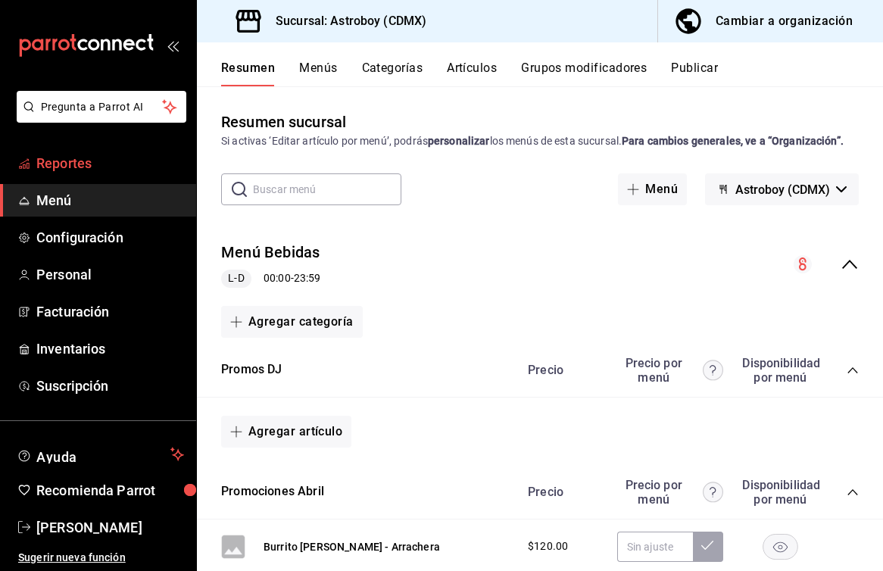  What do you see at coordinates (584, 73) in the screenshot?
I see `button: Grupos modificadores` at bounding box center [584, 73].